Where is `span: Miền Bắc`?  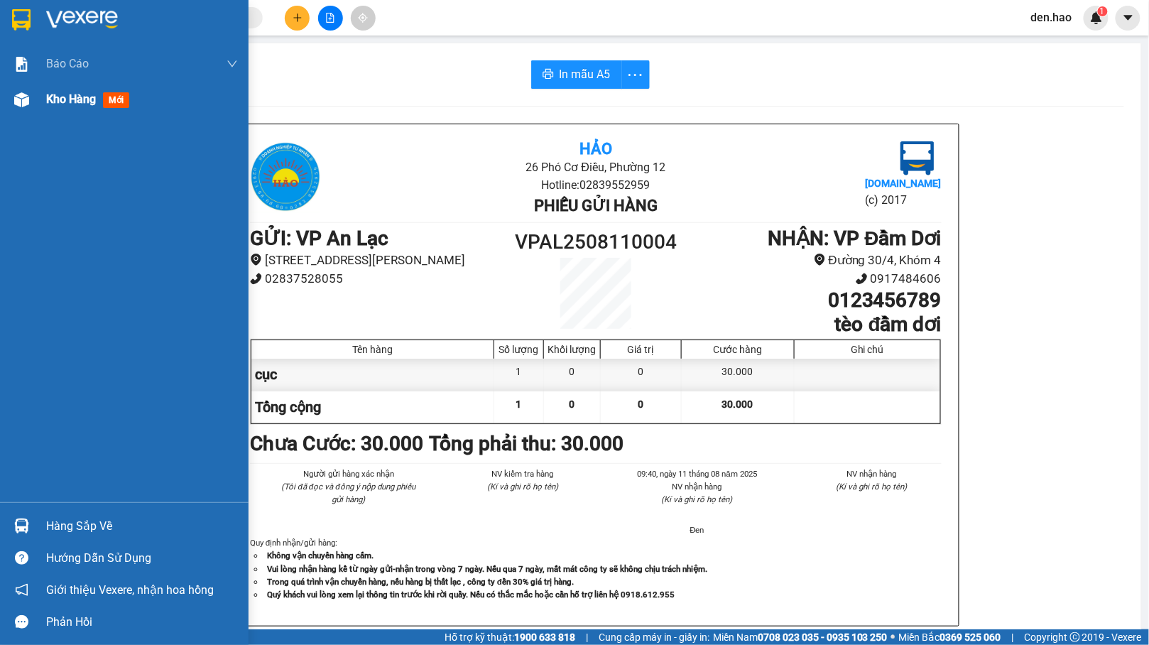
span: Miền Bắc is located at coordinates (950, 637).